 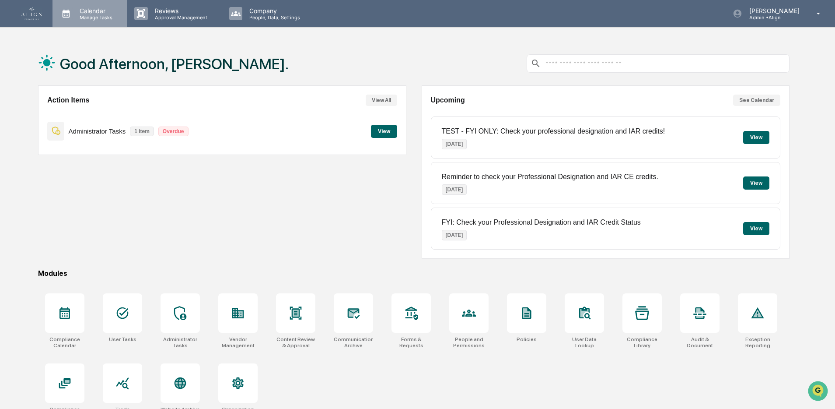 What do you see at coordinates (95, 18) in the screenshot?
I see `p: Manage Tasks` at bounding box center [95, 18].